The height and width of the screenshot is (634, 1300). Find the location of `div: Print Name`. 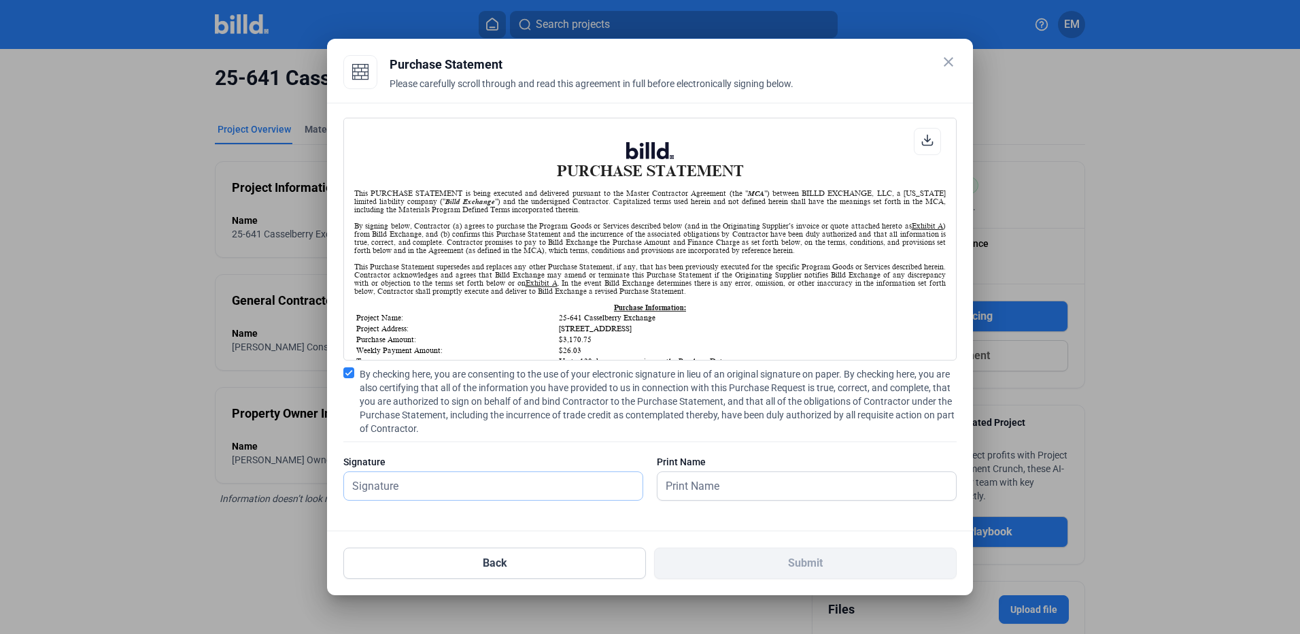

div: Print Name is located at coordinates (806, 462).